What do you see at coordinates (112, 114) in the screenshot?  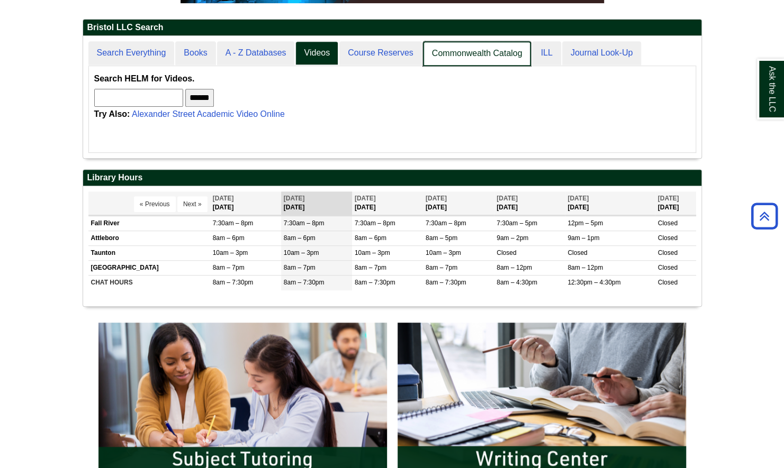 I see `strong: Try Also:` at bounding box center [112, 114].